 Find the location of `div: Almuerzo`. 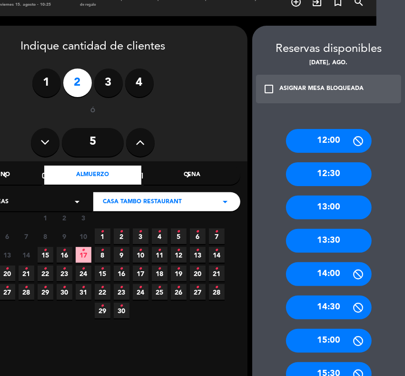

div: Almuerzo is located at coordinates (92, 175).